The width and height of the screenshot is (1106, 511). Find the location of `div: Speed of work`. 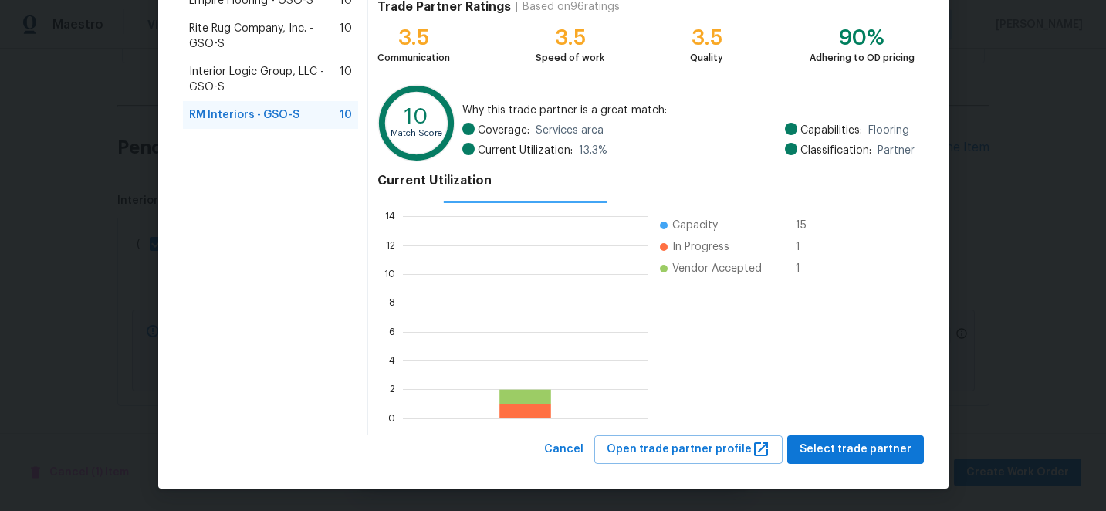

div: Speed of work is located at coordinates (569, 58).